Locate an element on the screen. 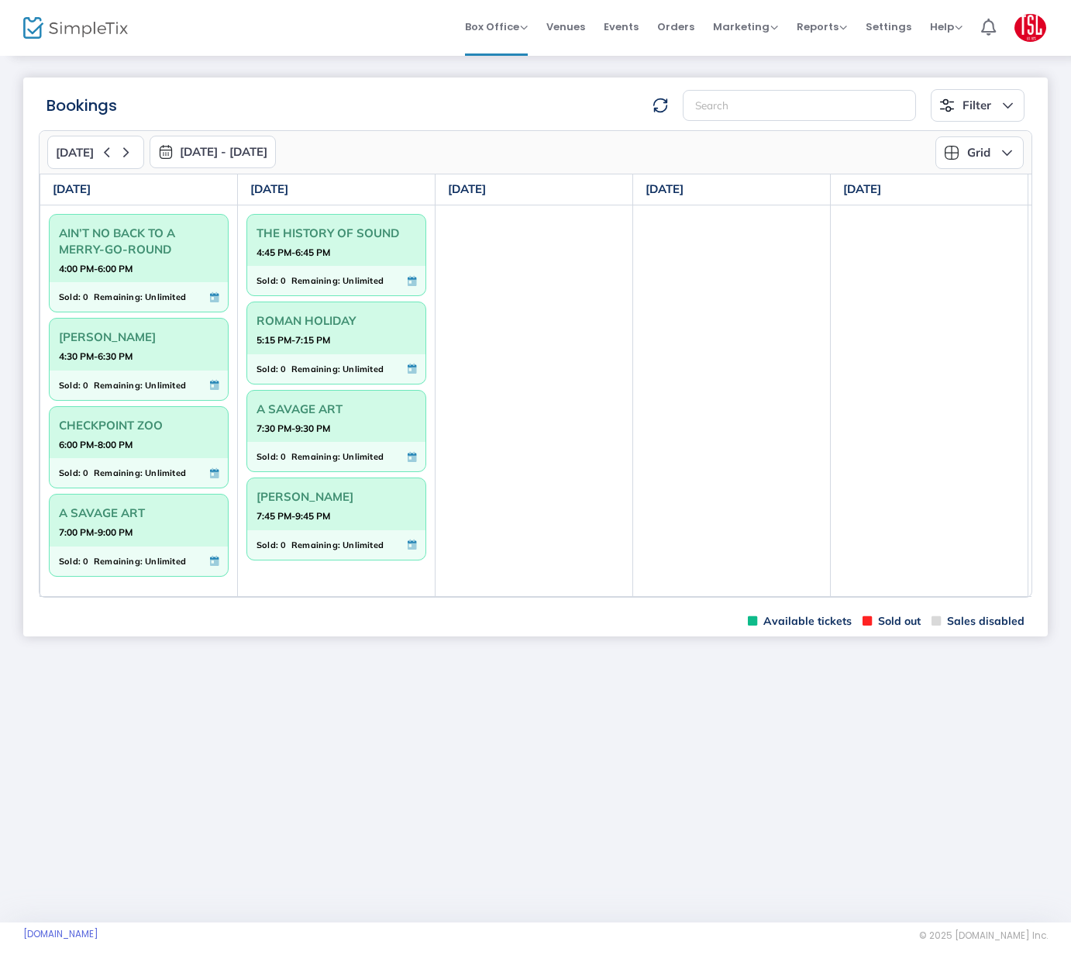  span: THE HISTORY OF SOUND is located at coordinates (336, 233).